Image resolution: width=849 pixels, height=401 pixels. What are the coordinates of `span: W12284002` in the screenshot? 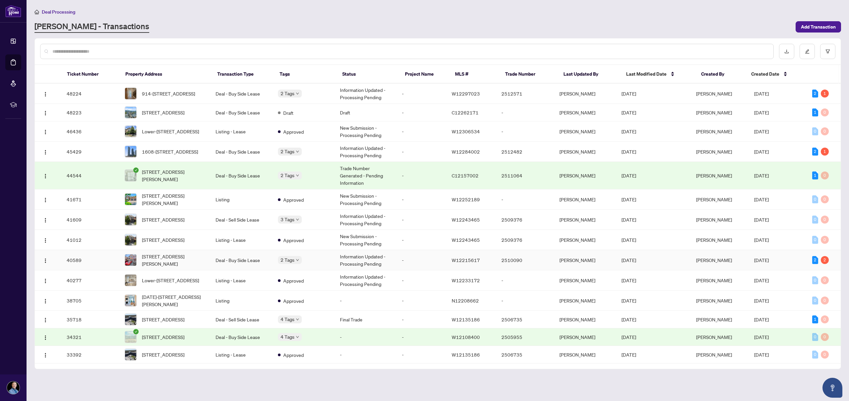 It's located at (466, 152).